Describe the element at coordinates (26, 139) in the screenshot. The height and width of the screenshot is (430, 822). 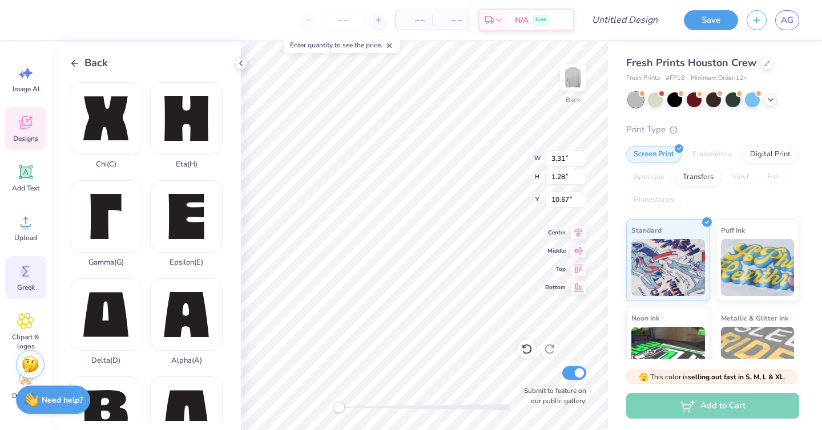
I see `span: Designs` at that location.